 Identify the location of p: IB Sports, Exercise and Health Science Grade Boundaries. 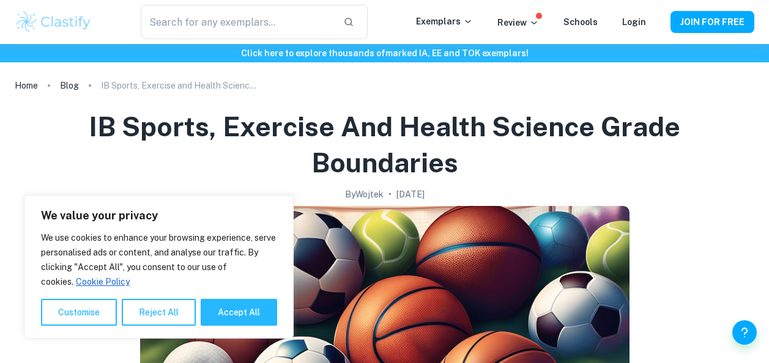
(180, 86).